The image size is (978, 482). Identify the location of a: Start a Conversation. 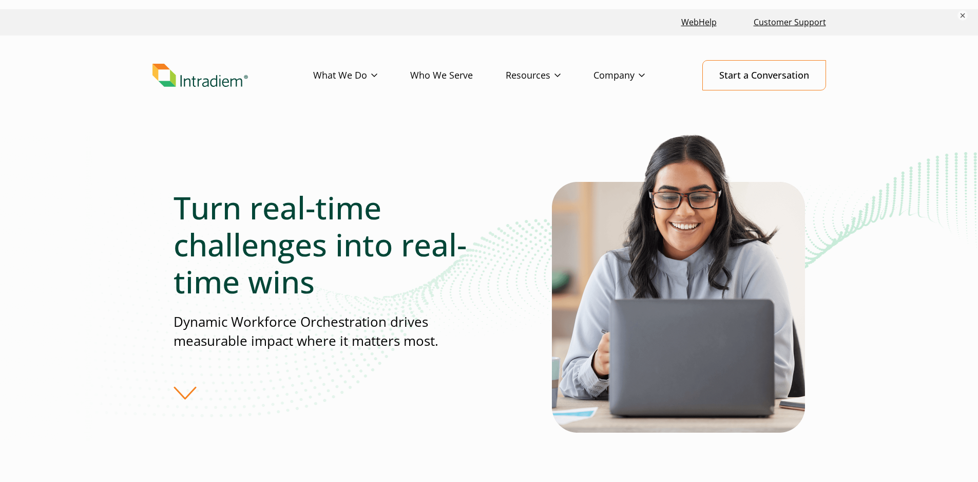
(764, 75).